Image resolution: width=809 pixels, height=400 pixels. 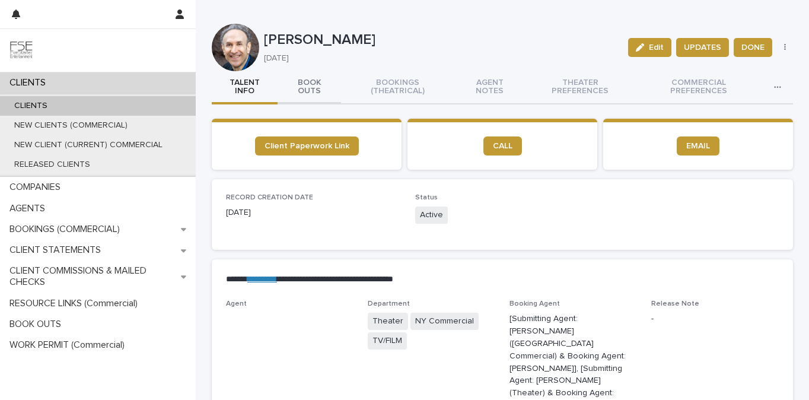 What do you see at coordinates (398, 88) in the screenshot?
I see `button: BOOKINGS (THEATRICAL)` at bounding box center [398, 88].